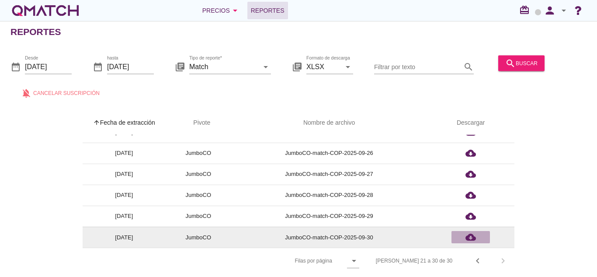 The width and height of the screenshot is (597, 277). I want to click on th: Pivote: Not sorted. Activate to sort ascending., so click(199, 123).